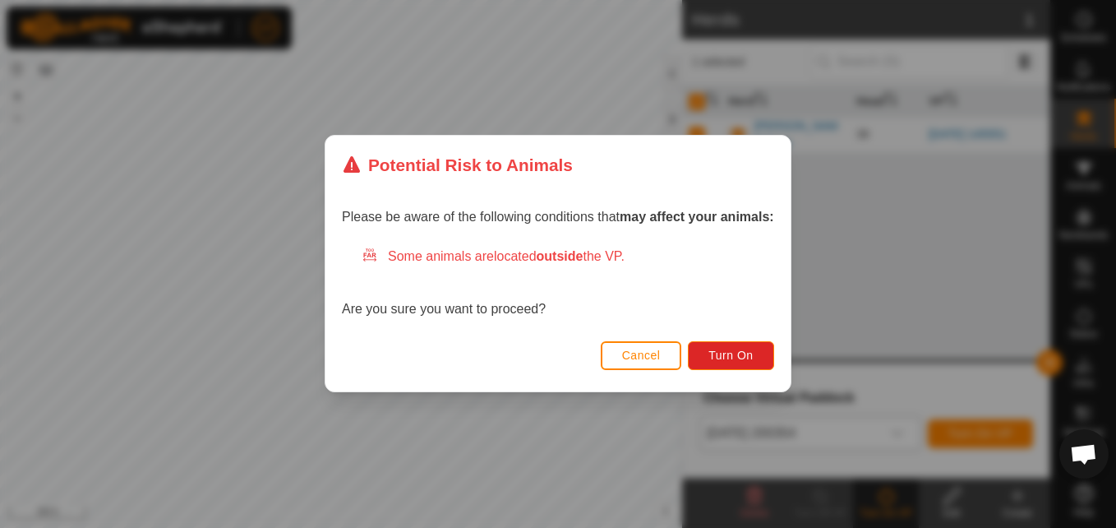 The width and height of the screenshot is (1116, 528). I want to click on button: Cancel, so click(641, 355).